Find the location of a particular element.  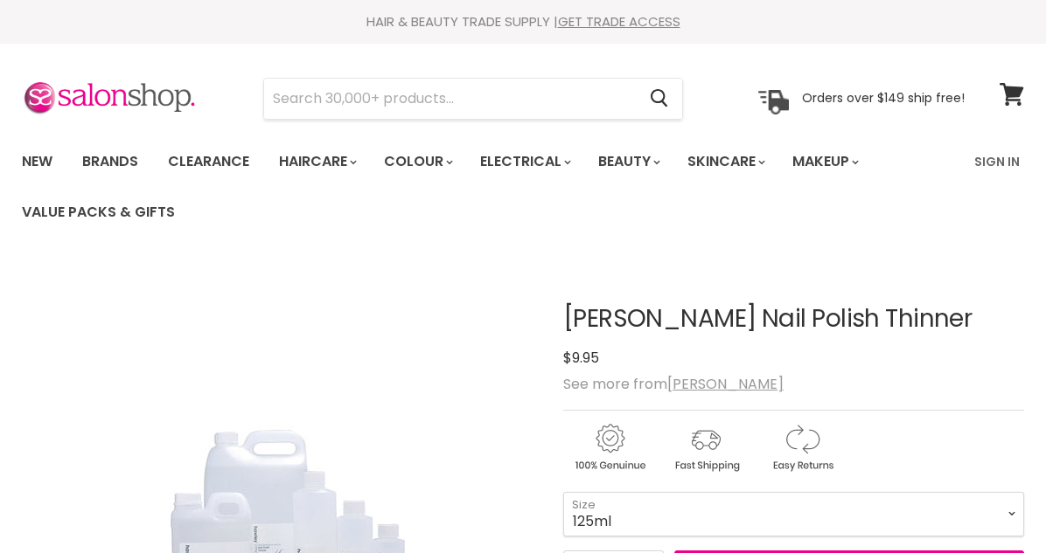

span: $9.95 is located at coordinates (581, 358).